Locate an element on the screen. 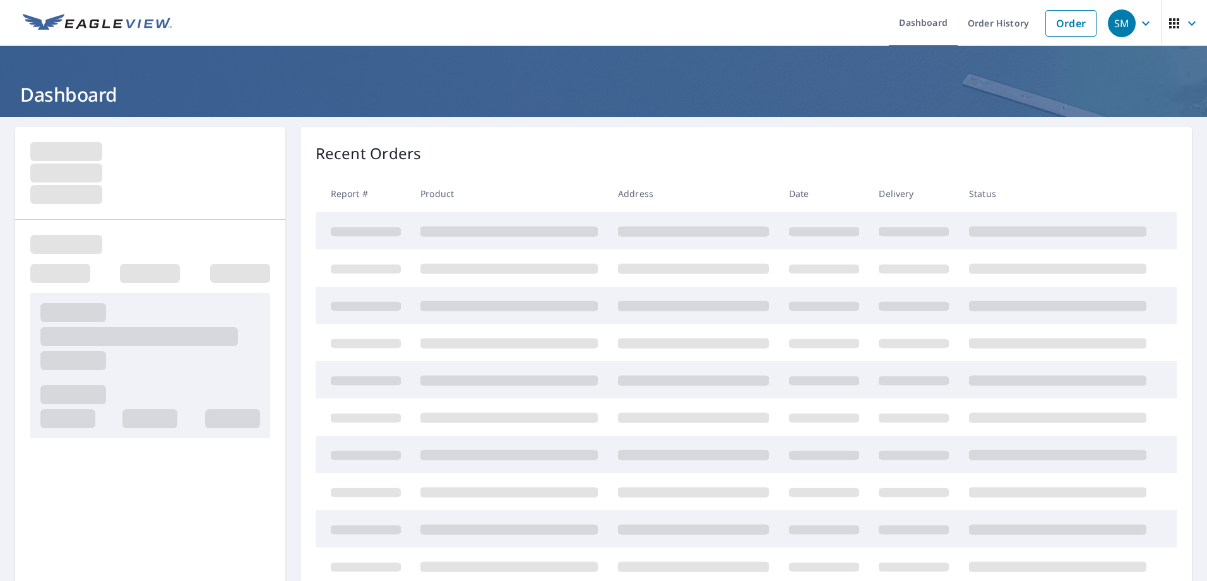 The width and height of the screenshot is (1207, 581). th: Delivery is located at coordinates (914, 193).